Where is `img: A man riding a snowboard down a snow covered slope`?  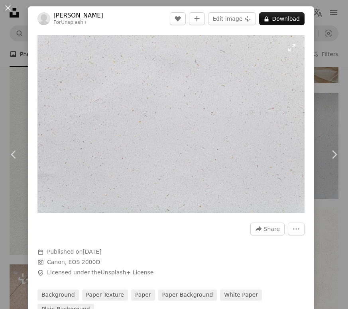 img: A man riding a snowboard down a snow covered slope is located at coordinates (171, 124).